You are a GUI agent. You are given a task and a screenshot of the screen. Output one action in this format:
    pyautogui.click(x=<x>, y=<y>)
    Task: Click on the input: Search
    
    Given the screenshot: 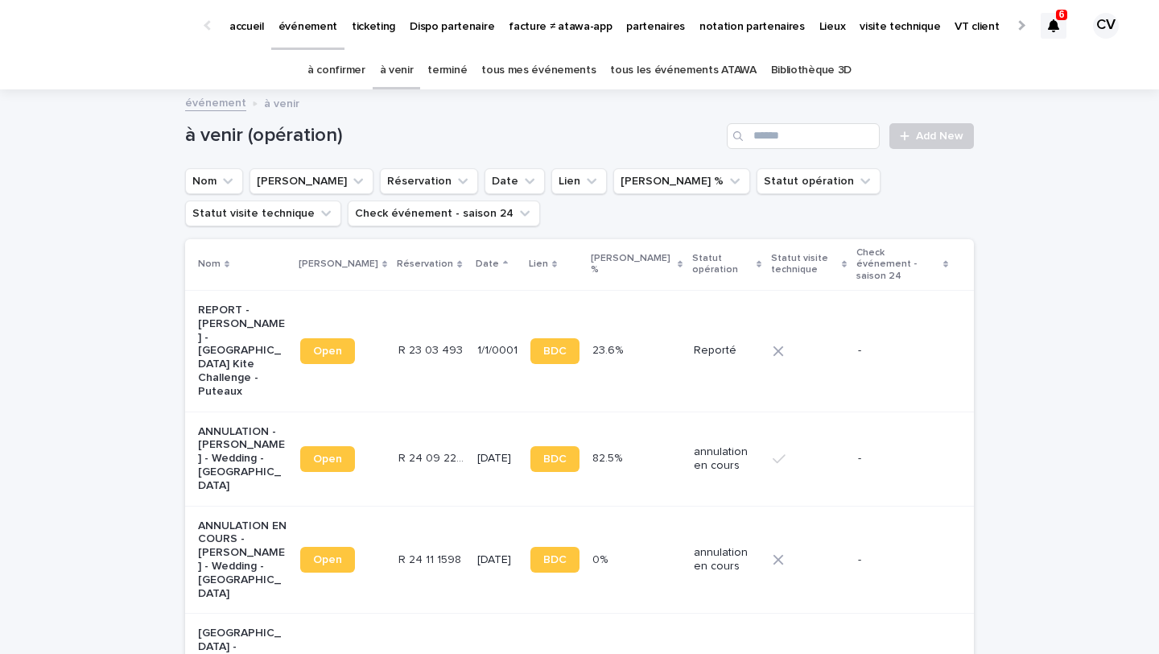 What is the action you would take?
    pyautogui.click(x=803, y=136)
    